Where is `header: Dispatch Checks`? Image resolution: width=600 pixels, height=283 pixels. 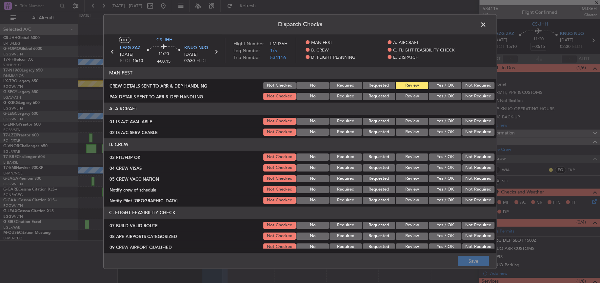 header: Dispatch Checks is located at coordinates (300, 24).